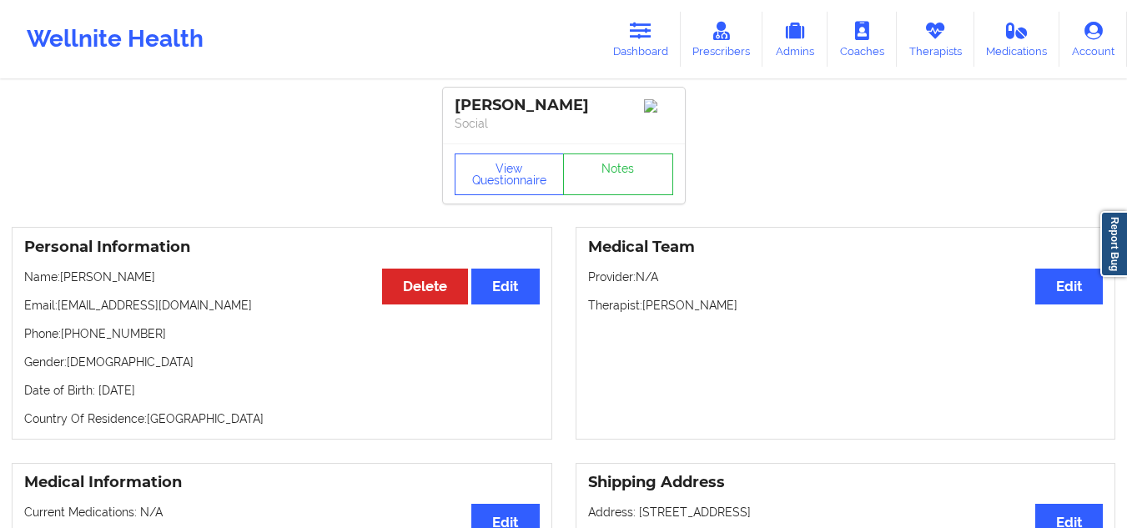 The image size is (1127, 528). What do you see at coordinates (846, 277) in the screenshot?
I see `p: Provider: N/A` at bounding box center [846, 277].